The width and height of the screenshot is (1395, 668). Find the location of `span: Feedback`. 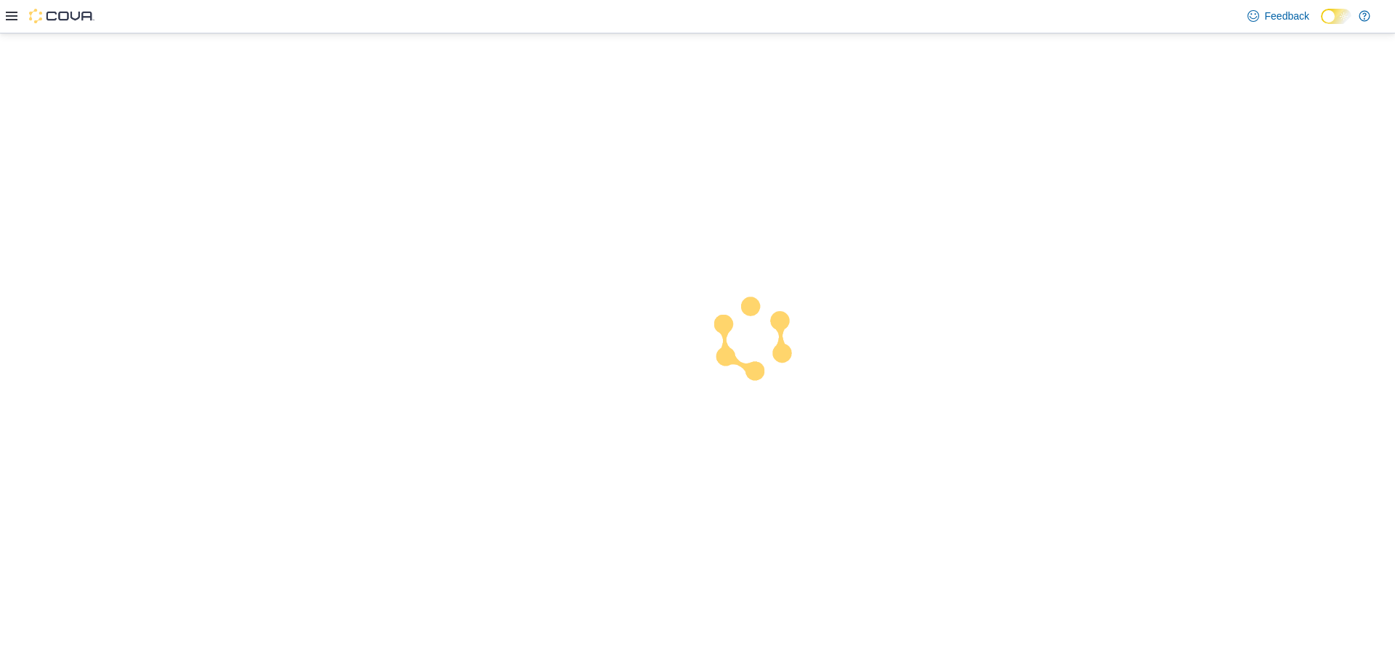

span: Feedback is located at coordinates (1286, 16).